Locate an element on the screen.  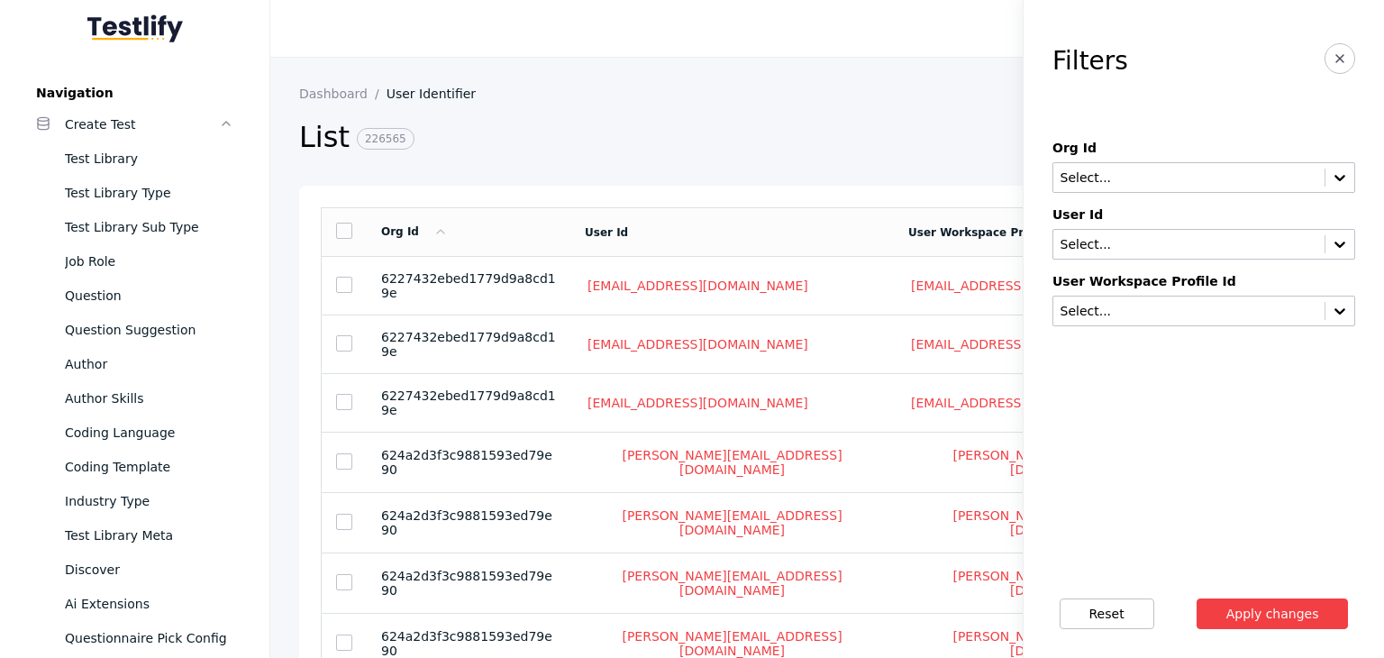
a: Question Suggestion is located at coordinates (134, 330).